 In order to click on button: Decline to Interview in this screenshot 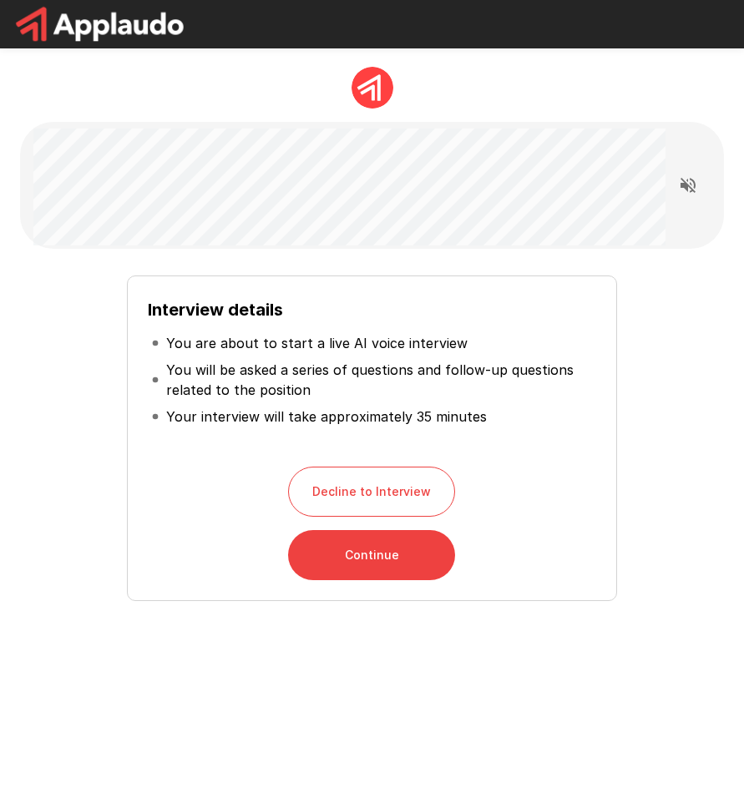, I will do `click(372, 492)`.